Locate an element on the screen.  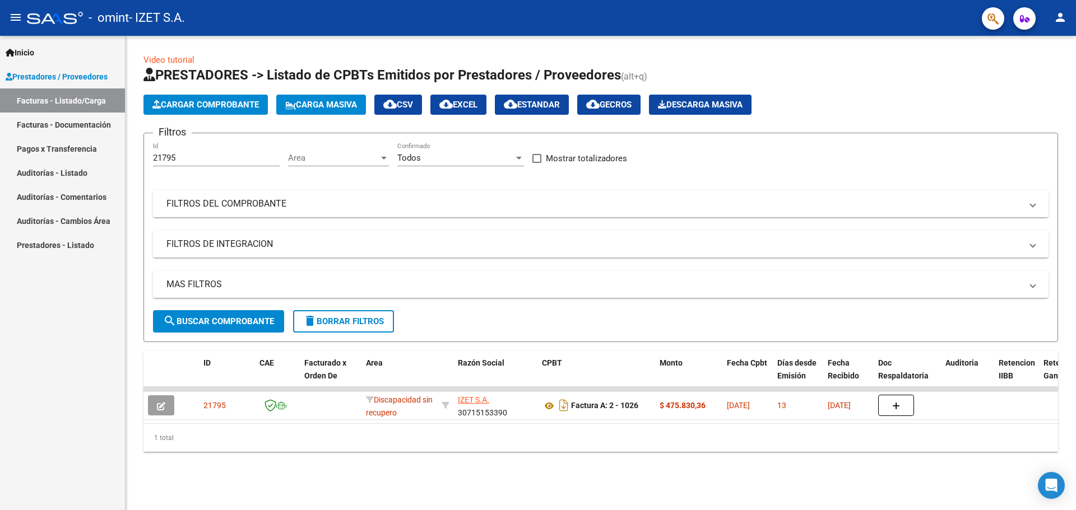
datatable-header-cell: CPBT is located at coordinates (596, 376).